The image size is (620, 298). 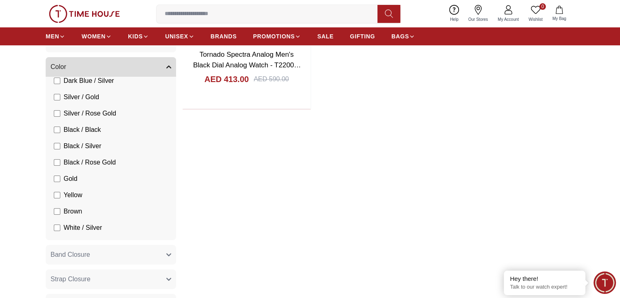 What do you see at coordinates (604, 282) in the screenshot?
I see `div: Chat Widget` at bounding box center [604, 282].